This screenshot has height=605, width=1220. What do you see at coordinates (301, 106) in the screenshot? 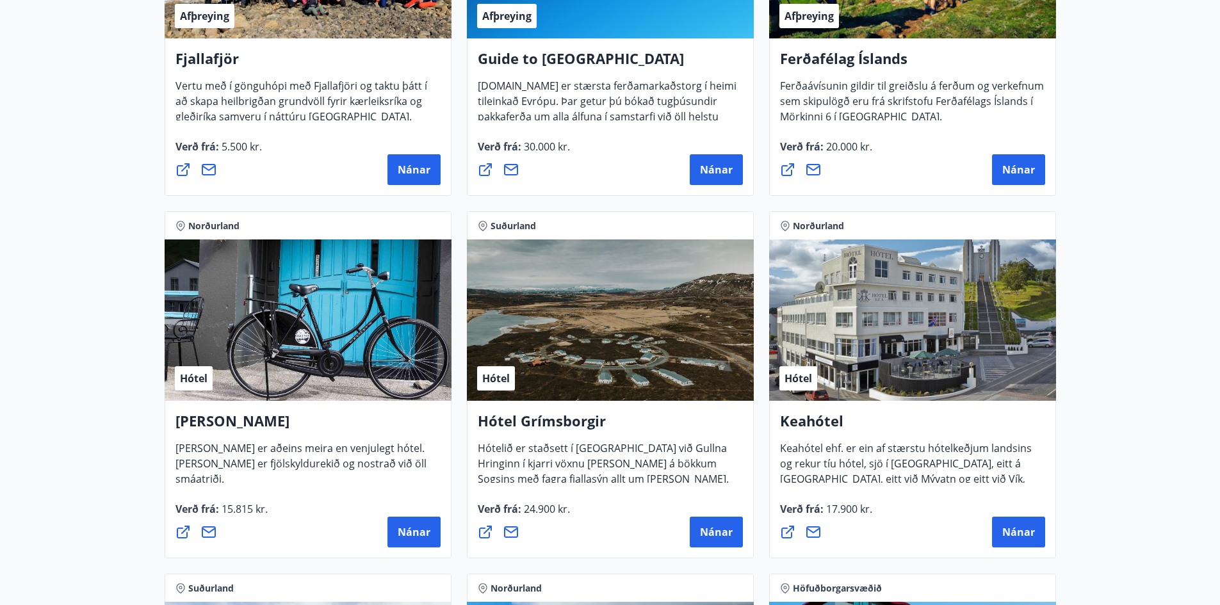
I see `span: Vertu með í gönguhópi með Fjallafjöri og taktu þátt í að skapa heilbrigðan grundvöll fyrir kærlei...` at bounding box center [301, 106].